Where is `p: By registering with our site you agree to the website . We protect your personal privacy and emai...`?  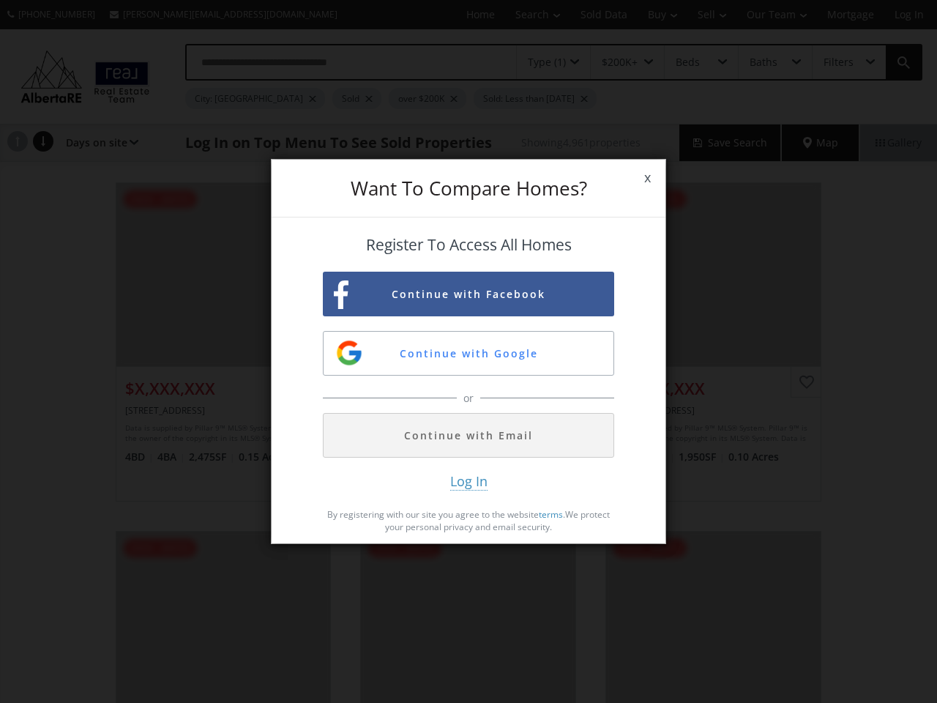 p: By registering with our site you agree to the website . We protect your personal privacy and emai... is located at coordinates (469, 521).